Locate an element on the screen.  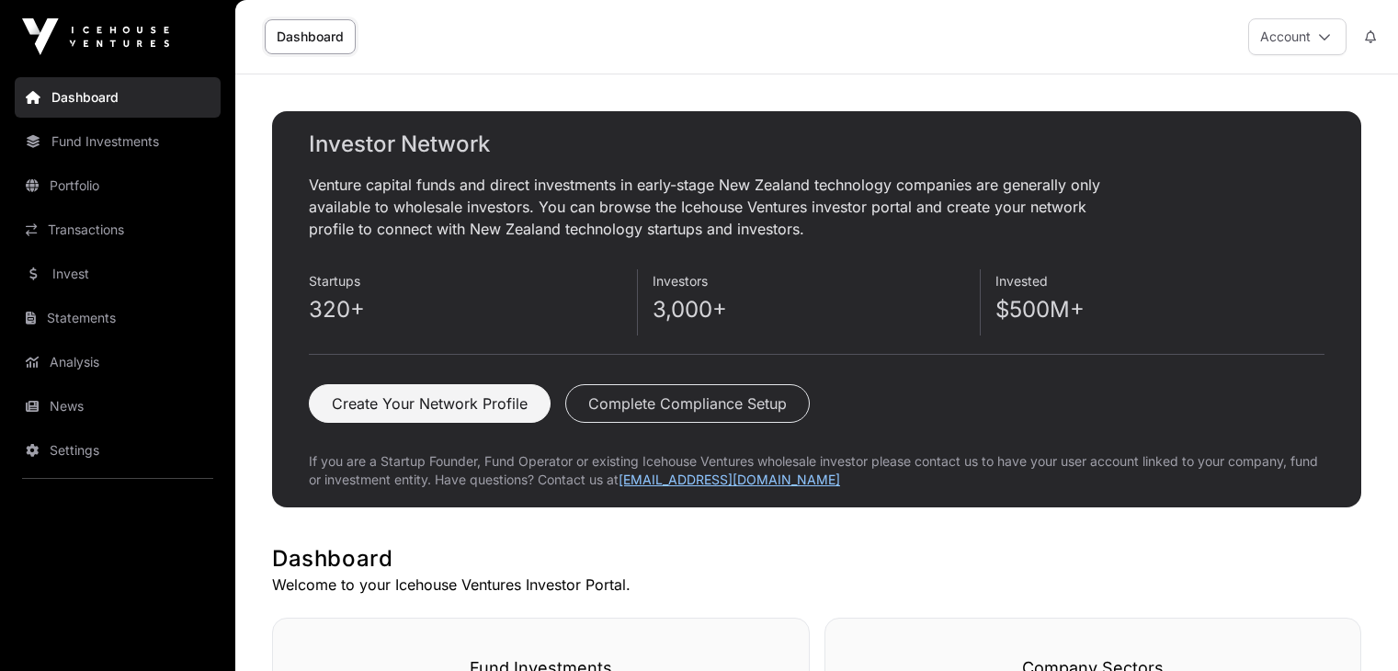
img: Icehouse Ventures Logo is located at coordinates (96, 37).